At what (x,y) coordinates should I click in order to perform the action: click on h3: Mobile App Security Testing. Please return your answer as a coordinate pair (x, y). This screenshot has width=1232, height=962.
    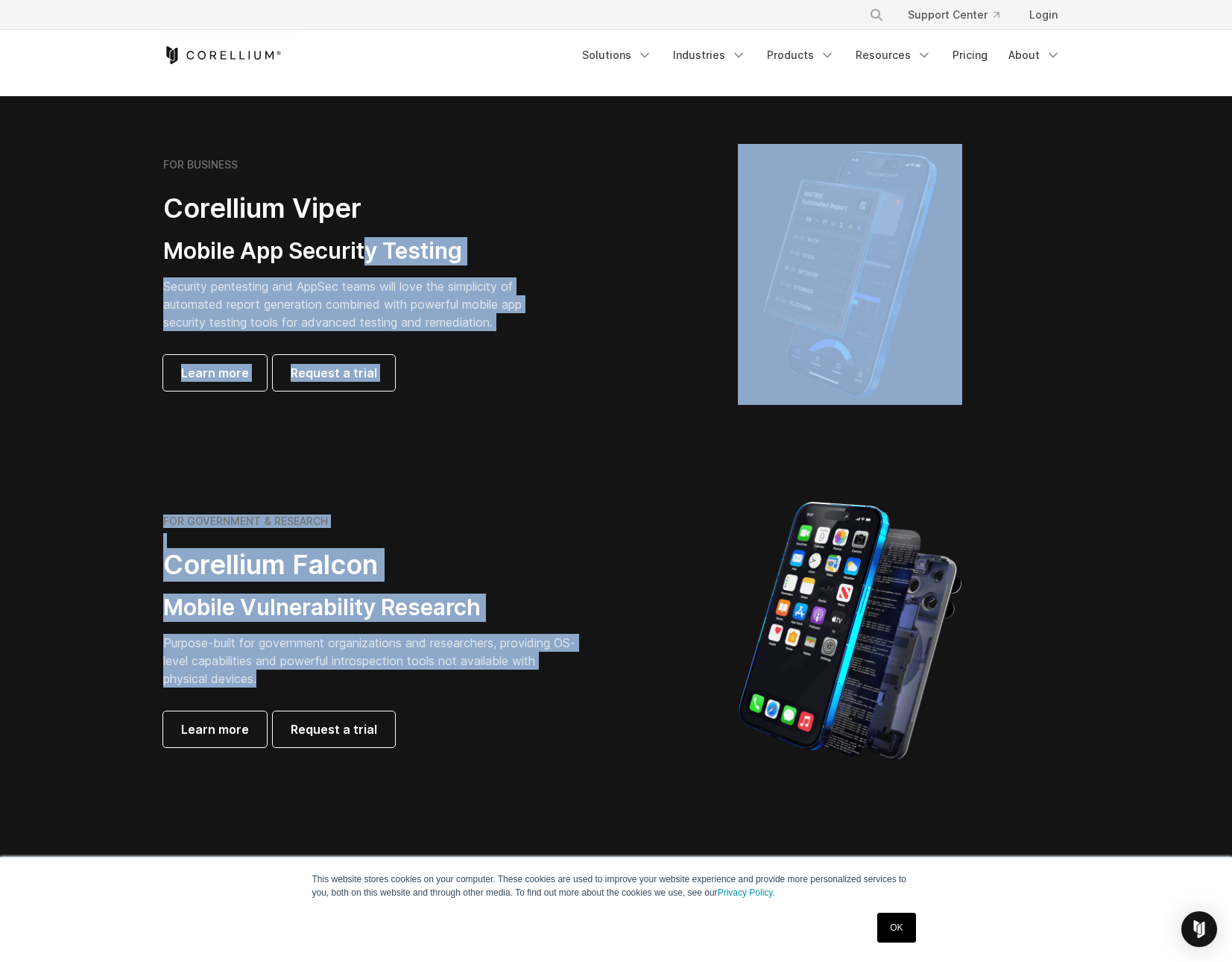
    Looking at the image, I should click on (354, 252).